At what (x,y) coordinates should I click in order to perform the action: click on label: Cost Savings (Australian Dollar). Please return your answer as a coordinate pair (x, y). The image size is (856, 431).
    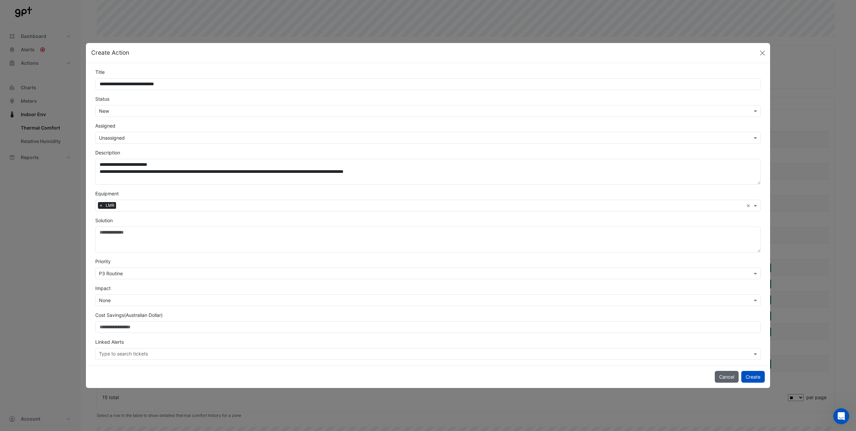
    Looking at the image, I should click on (129, 315).